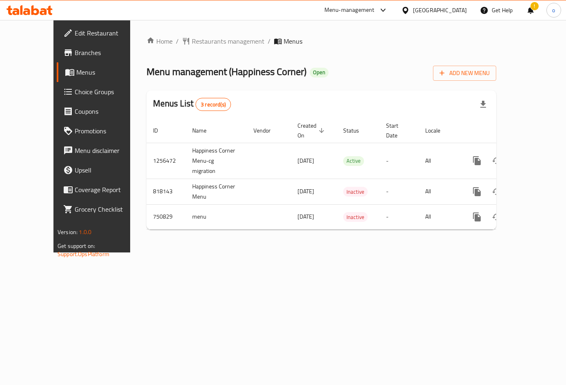 The width and height of the screenshot is (566, 385). What do you see at coordinates (354, 161) in the screenshot?
I see `div: Active` at bounding box center [354, 161].